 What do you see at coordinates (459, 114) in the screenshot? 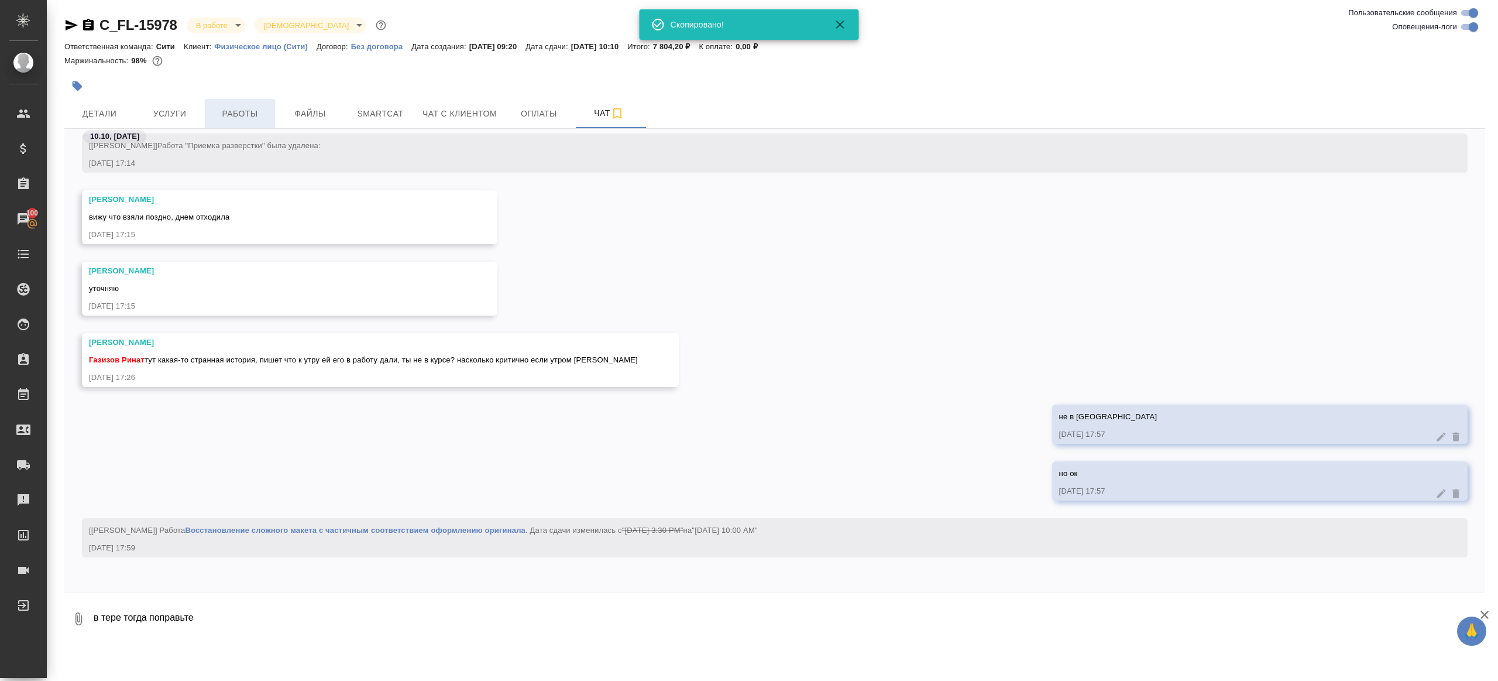
I see `span: Чат с клиентом` at bounding box center [459, 114].